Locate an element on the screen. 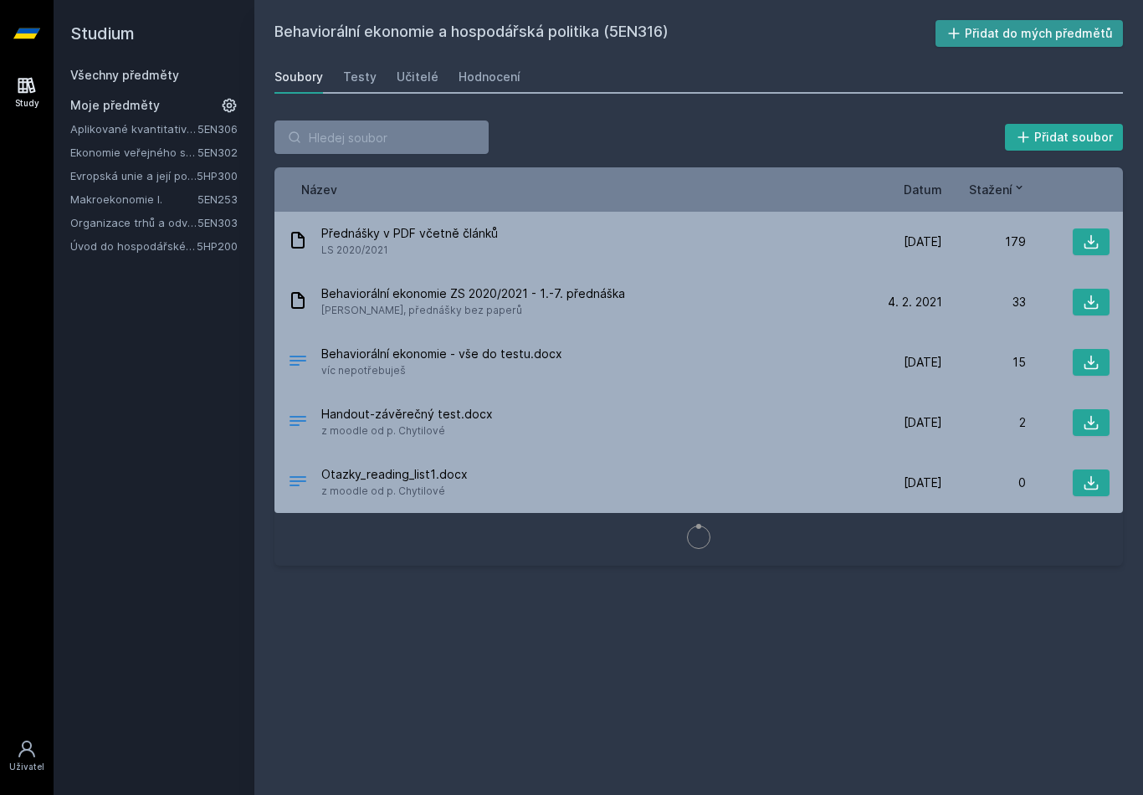  span: Stažení is located at coordinates (991, 189).